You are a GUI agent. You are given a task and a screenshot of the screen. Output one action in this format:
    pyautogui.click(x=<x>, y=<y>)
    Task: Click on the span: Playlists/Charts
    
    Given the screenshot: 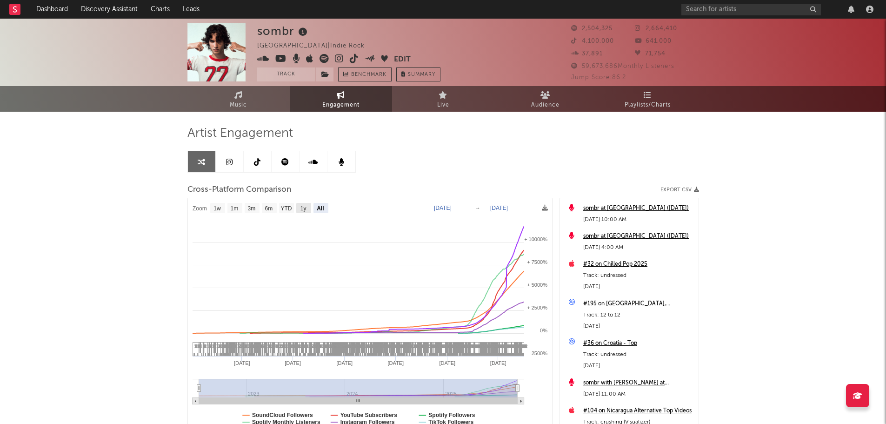 What is the action you would take?
    pyautogui.click(x=648, y=105)
    